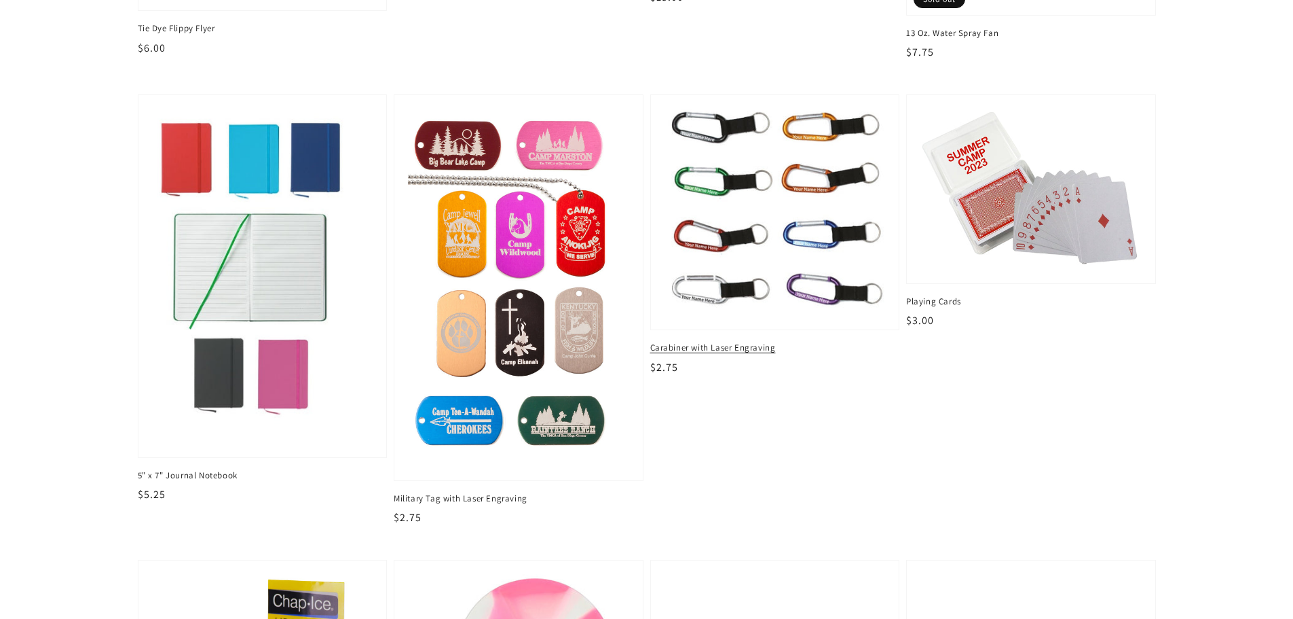 This screenshot has height=619, width=1293. I want to click on a: Carabiner with Laser Engraving Carabiner with Laser Engraving $2.75, so click(775, 235).